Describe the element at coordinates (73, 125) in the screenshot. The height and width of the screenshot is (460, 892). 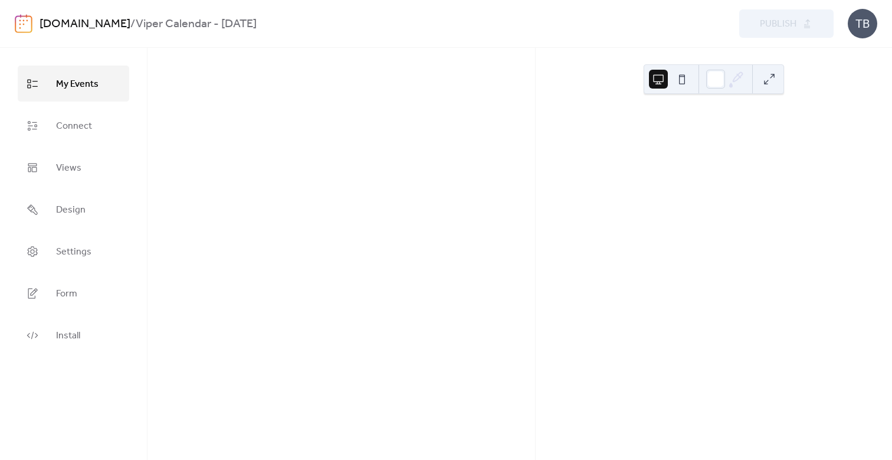
I see `a: Connect` at that location.